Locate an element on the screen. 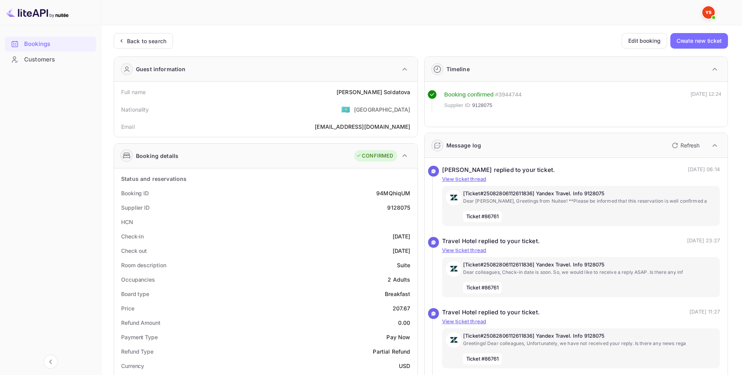  div: Check out is located at coordinates (134, 251).